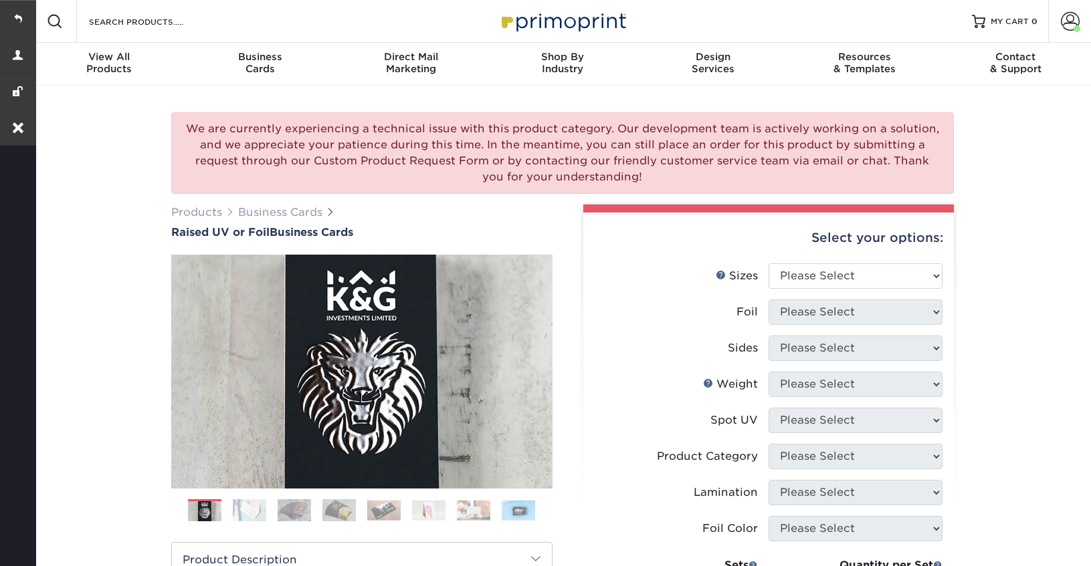 The height and width of the screenshot is (566, 1091). Describe the element at coordinates (260, 57) in the screenshot. I see `span: Business` at that location.